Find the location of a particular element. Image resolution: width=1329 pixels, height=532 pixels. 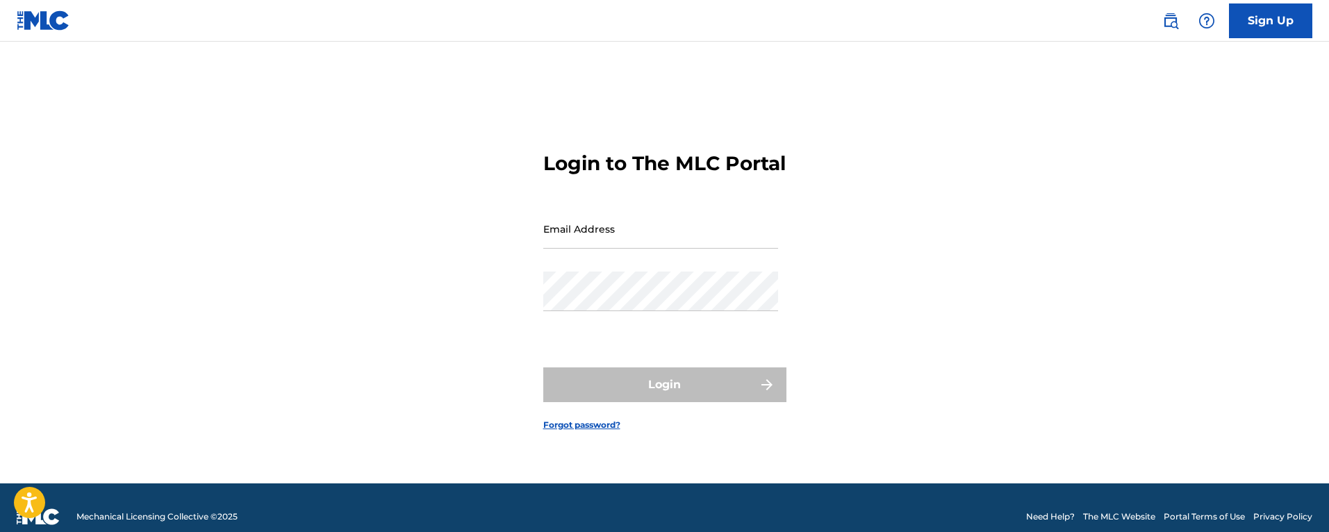

a: The MLC Website is located at coordinates (1119, 517).